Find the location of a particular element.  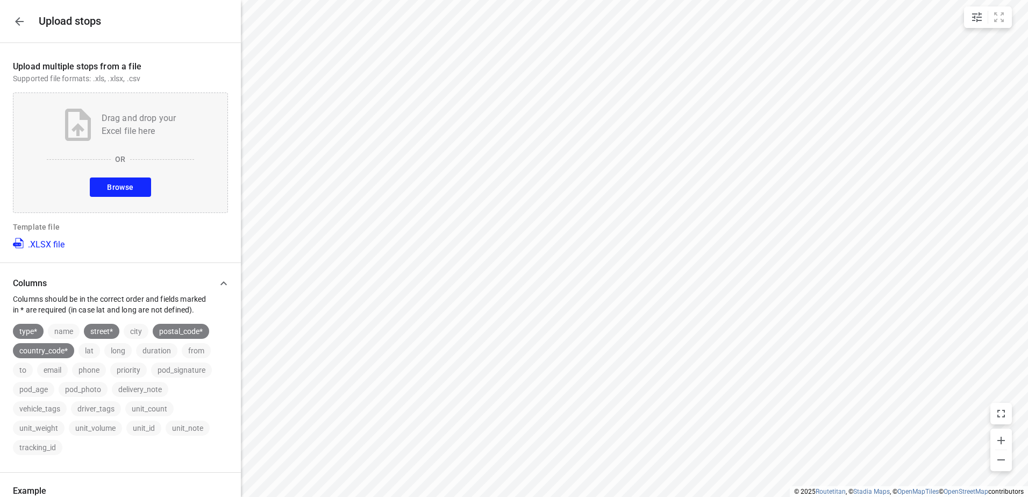

span: priority is located at coordinates (128, 370).